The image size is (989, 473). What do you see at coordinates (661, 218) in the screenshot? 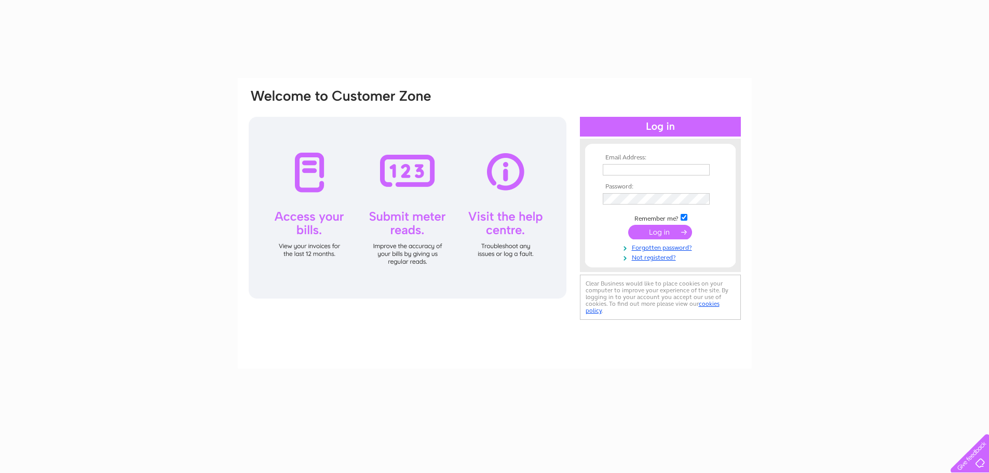
I see `td: Remember me?` at bounding box center [661, 218].